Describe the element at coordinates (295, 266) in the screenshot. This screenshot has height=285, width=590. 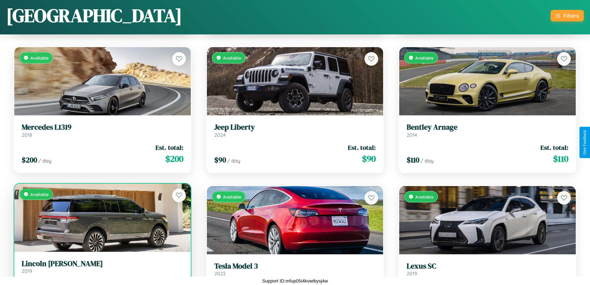
I see `h3: Tesla Model 3` at that location.